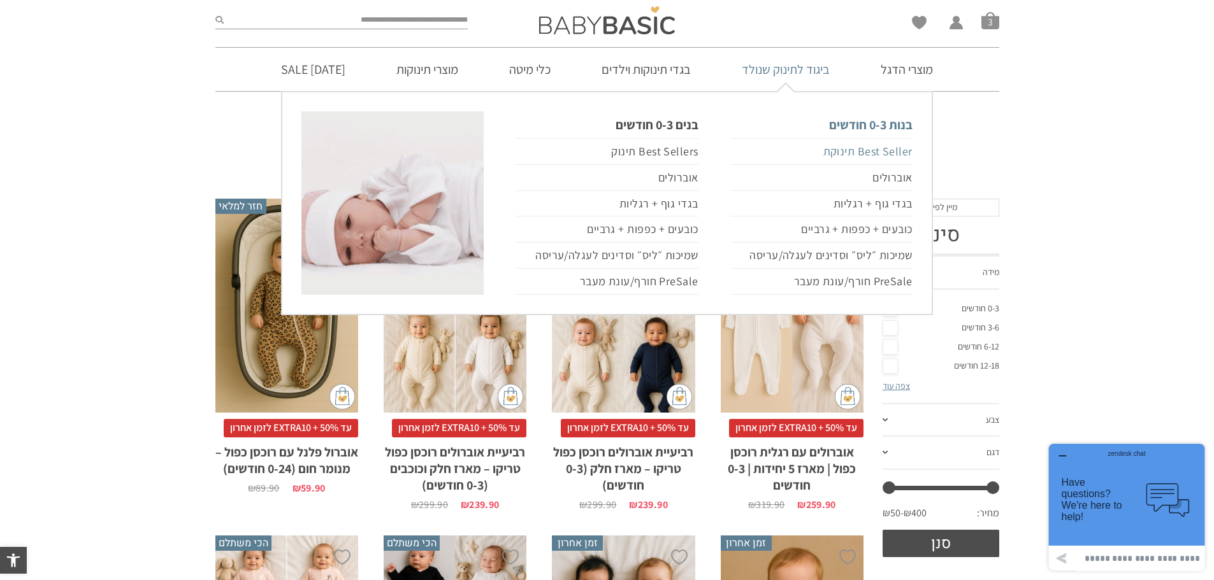 The image size is (1214, 580). I want to click on a: 12-18 חודשים, so click(940, 366).